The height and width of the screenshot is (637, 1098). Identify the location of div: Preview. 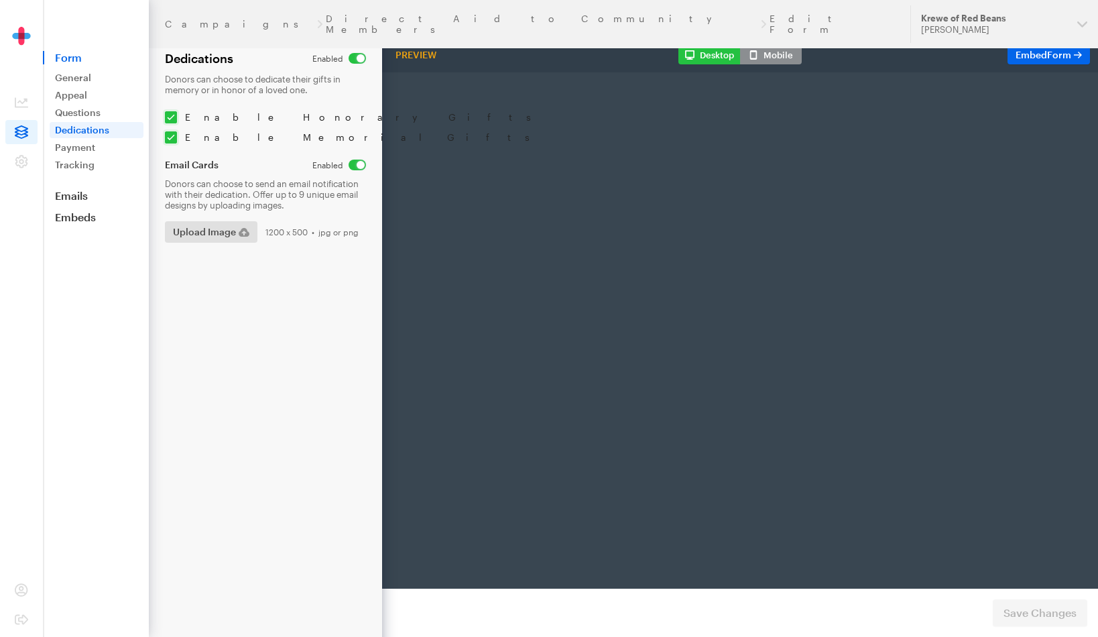
(416, 55).